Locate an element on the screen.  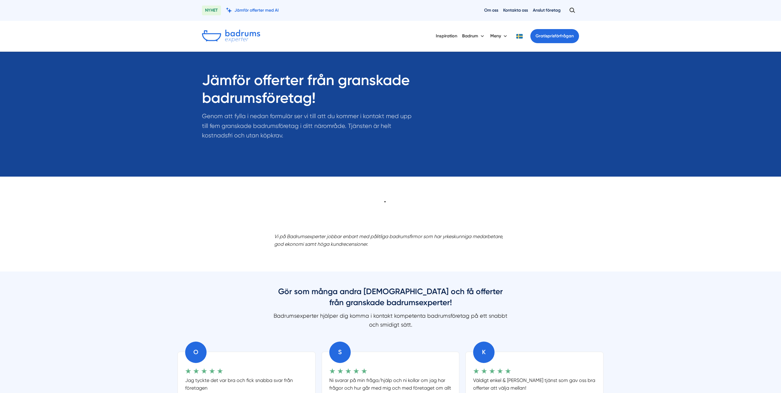
a: Kontakta oss is located at coordinates (515, 10).